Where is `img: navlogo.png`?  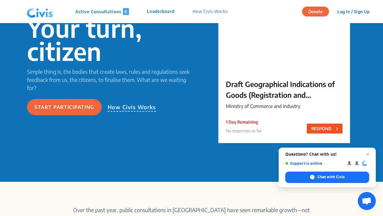
img: navlogo.png is located at coordinates (40, 12).